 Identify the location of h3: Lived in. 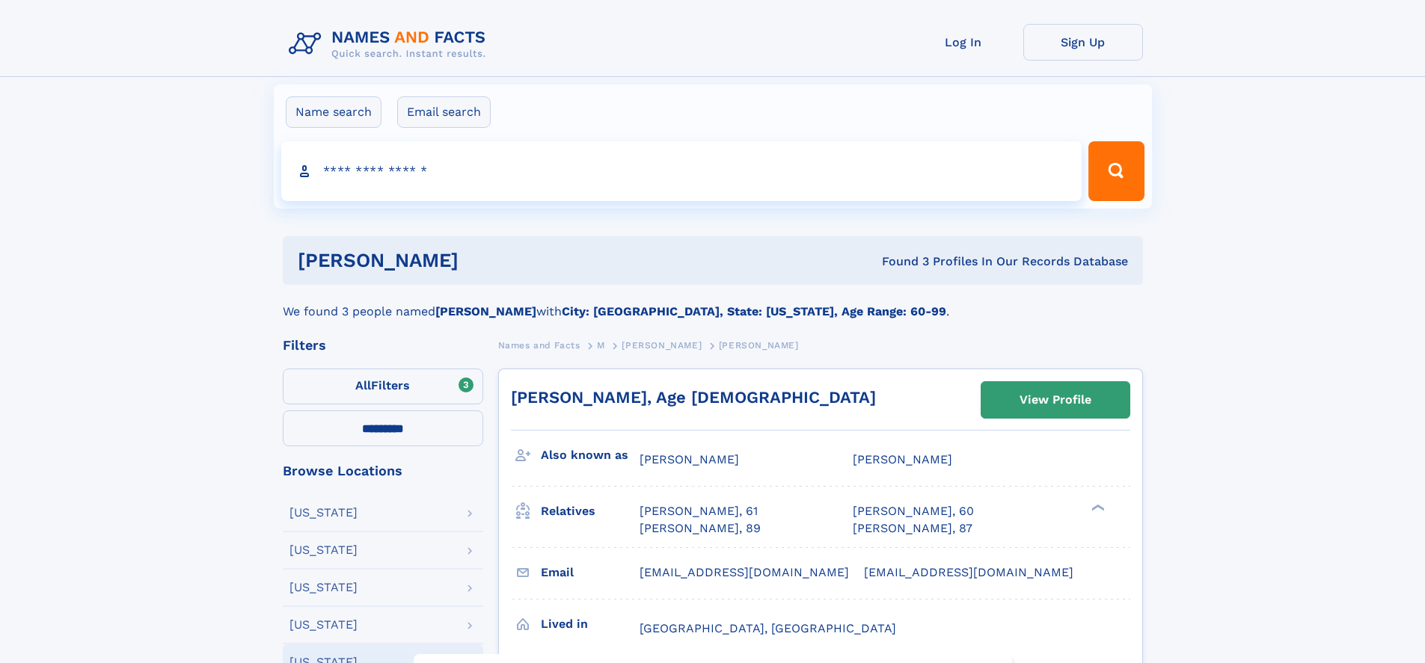
(590, 625).